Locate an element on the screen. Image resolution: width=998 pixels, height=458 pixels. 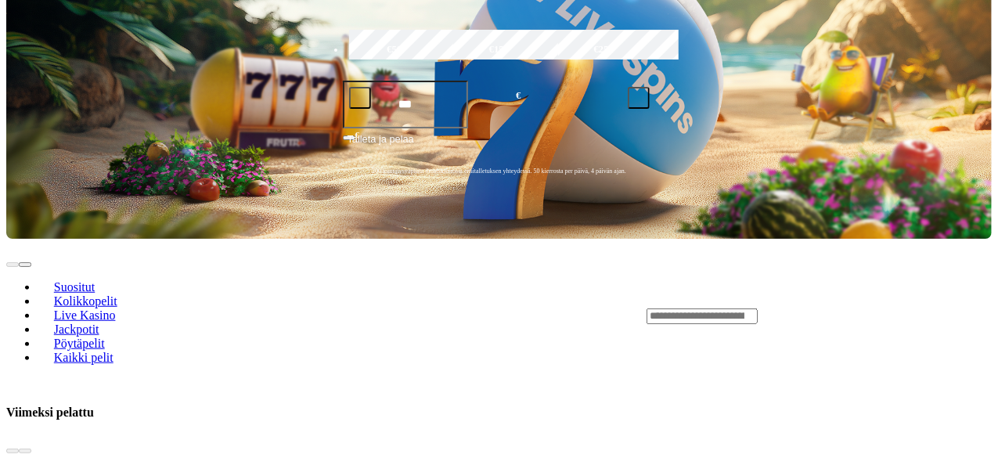
a: Suositut is located at coordinates (74, 287).